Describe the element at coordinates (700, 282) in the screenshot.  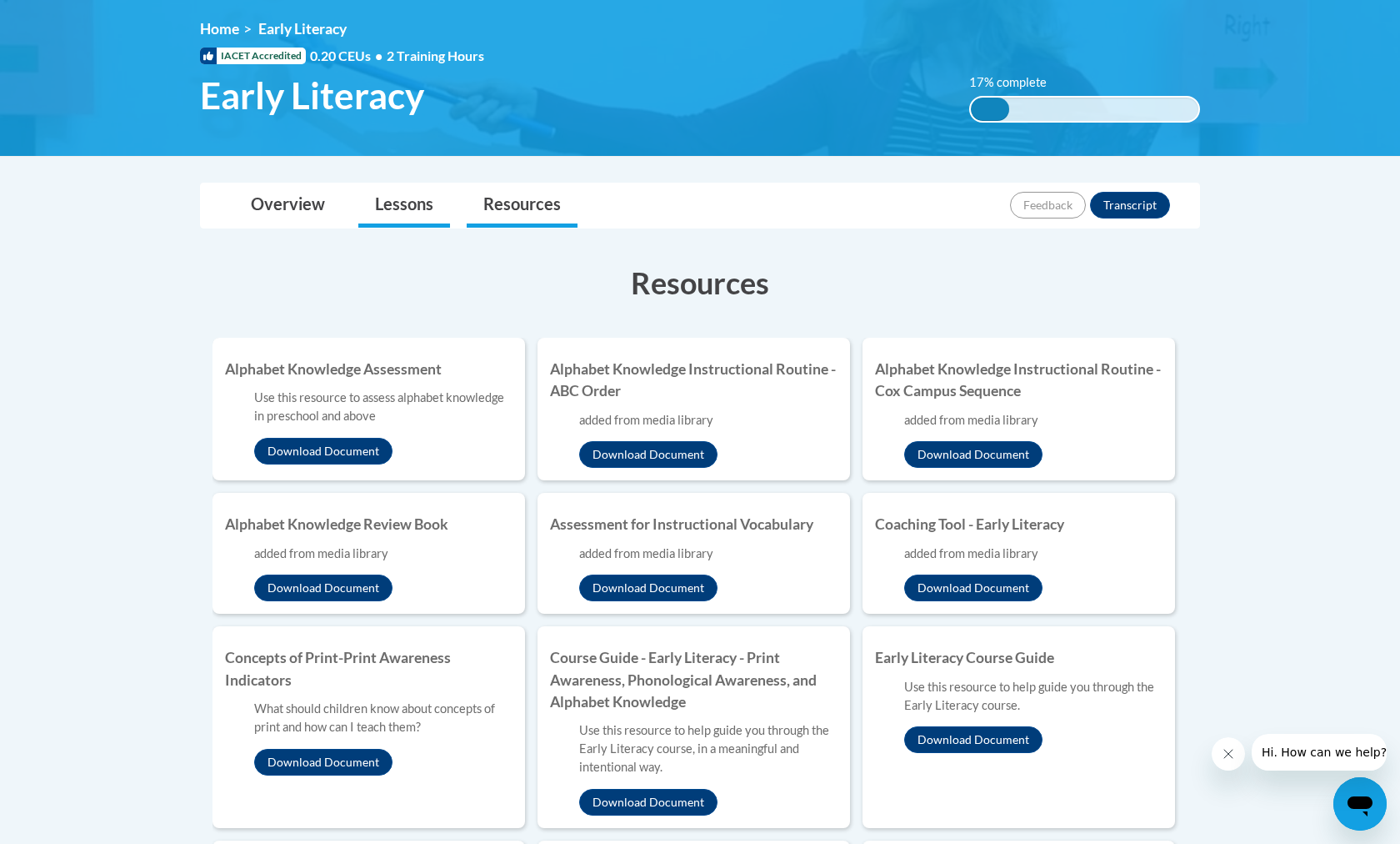
I see `h3: Resources` at that location.